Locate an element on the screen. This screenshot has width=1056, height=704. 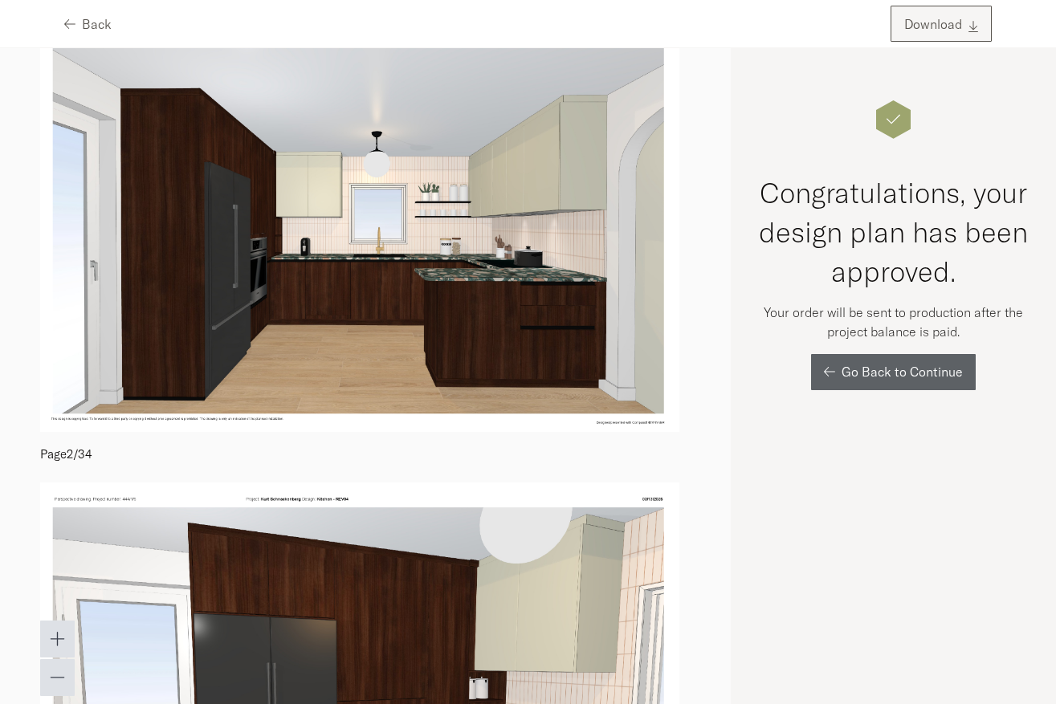
span: Back is located at coordinates (96, 24).